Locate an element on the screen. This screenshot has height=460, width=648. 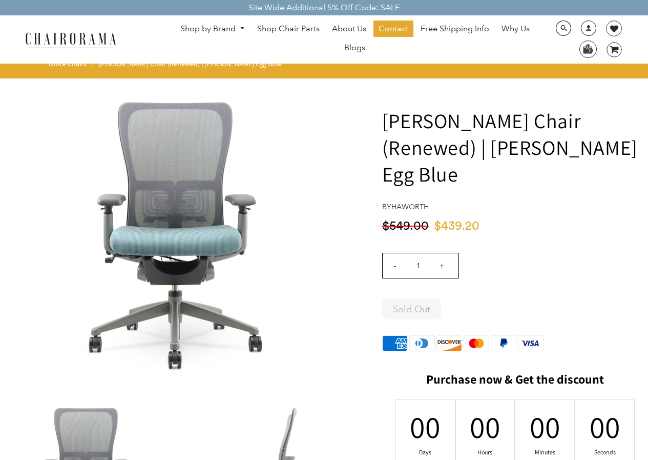
a: Why Us is located at coordinates (516, 29).